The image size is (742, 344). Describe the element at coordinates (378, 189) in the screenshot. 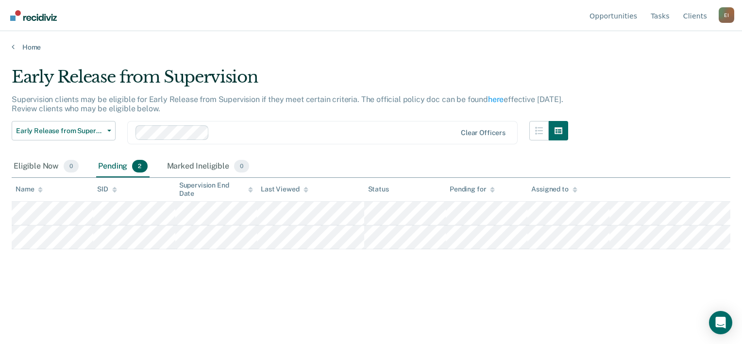

I see `div: Status` at that location.